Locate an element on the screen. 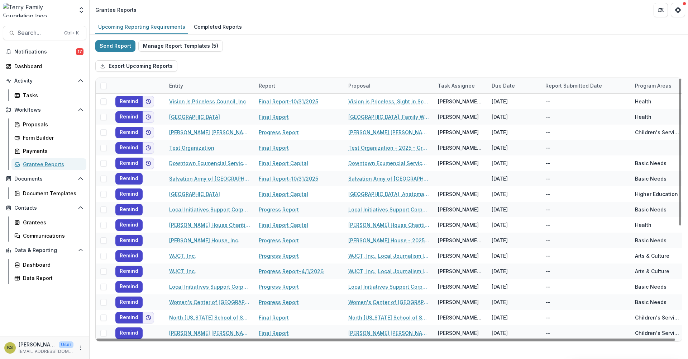 The height and width of the screenshot is (359, 688). a: Test Organization is located at coordinates (192, 147).